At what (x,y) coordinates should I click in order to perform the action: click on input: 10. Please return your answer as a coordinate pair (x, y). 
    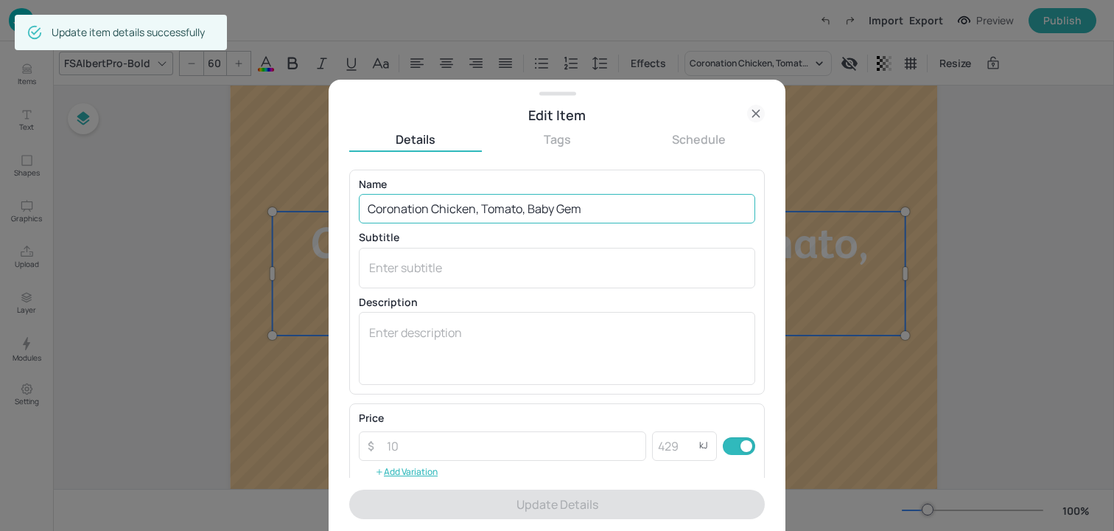
    Looking at the image, I should click on (512, 446).